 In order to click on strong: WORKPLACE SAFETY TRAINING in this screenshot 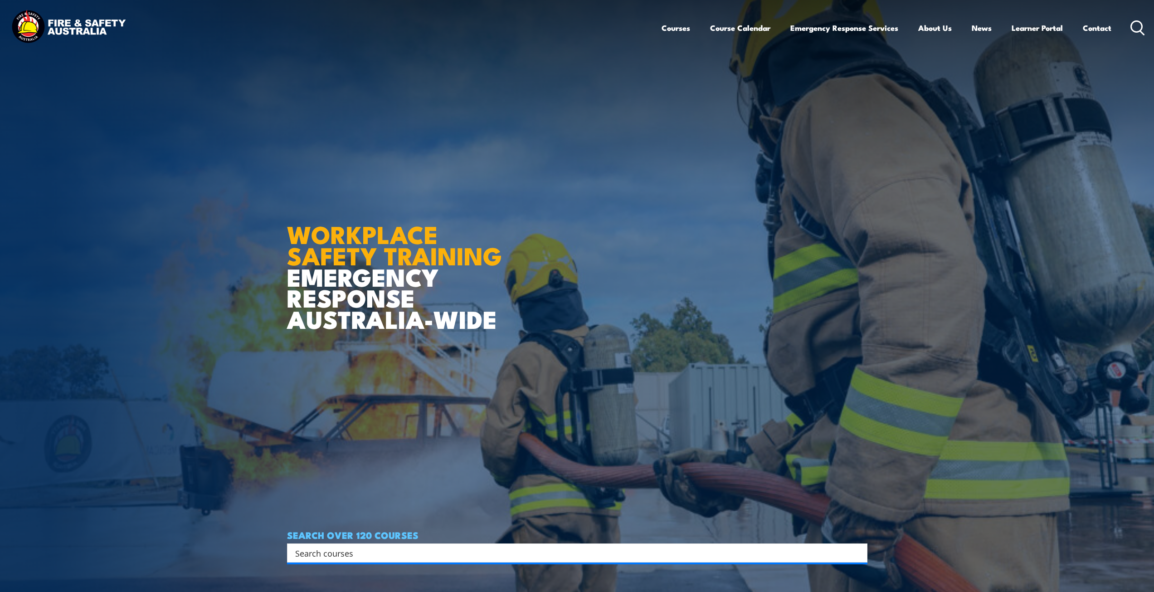, I will do `click(395, 244)`.